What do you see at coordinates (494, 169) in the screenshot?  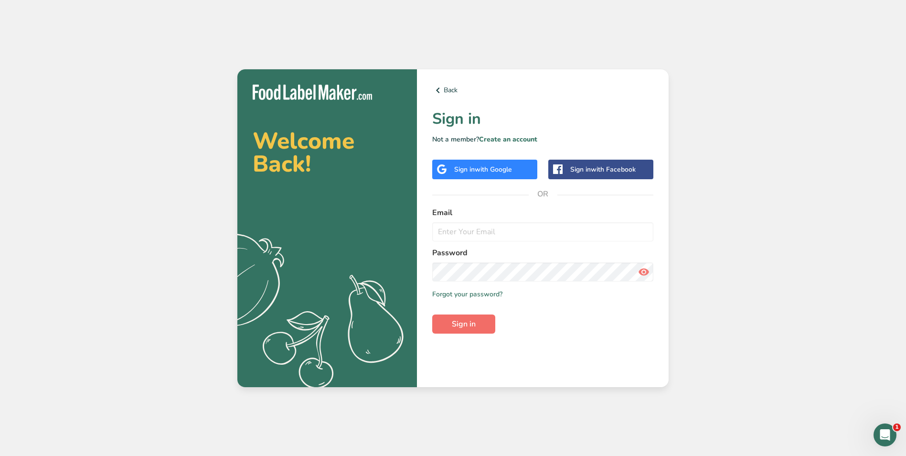 I see `span: with Google` at bounding box center [494, 169].